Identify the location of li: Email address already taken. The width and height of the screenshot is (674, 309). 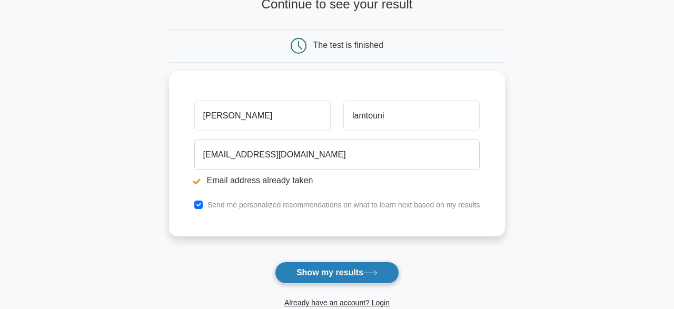
(337, 181).